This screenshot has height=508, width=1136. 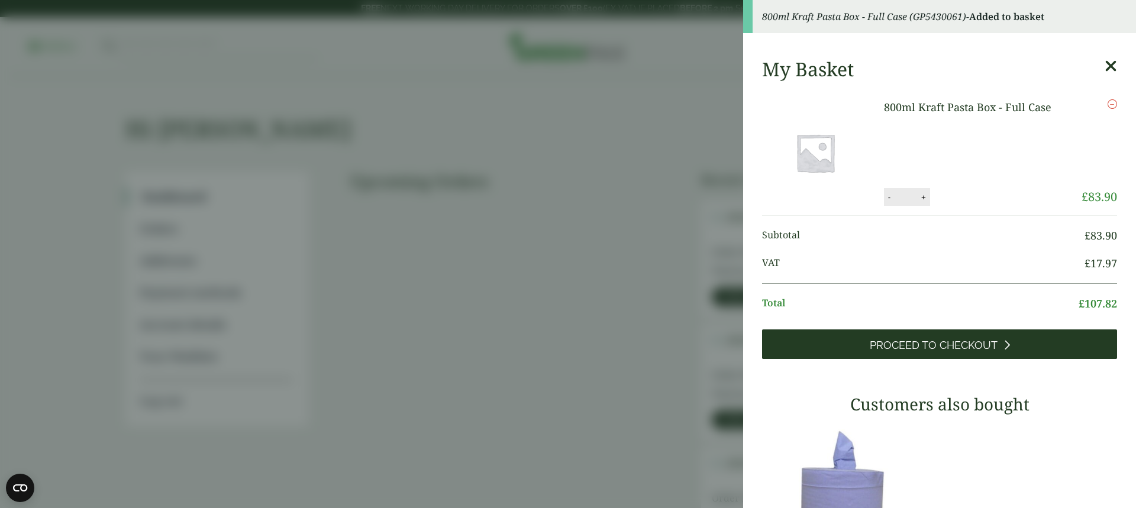 I want to click on a: 800ml Kraft Pasta Box - Full Case, so click(x=967, y=107).